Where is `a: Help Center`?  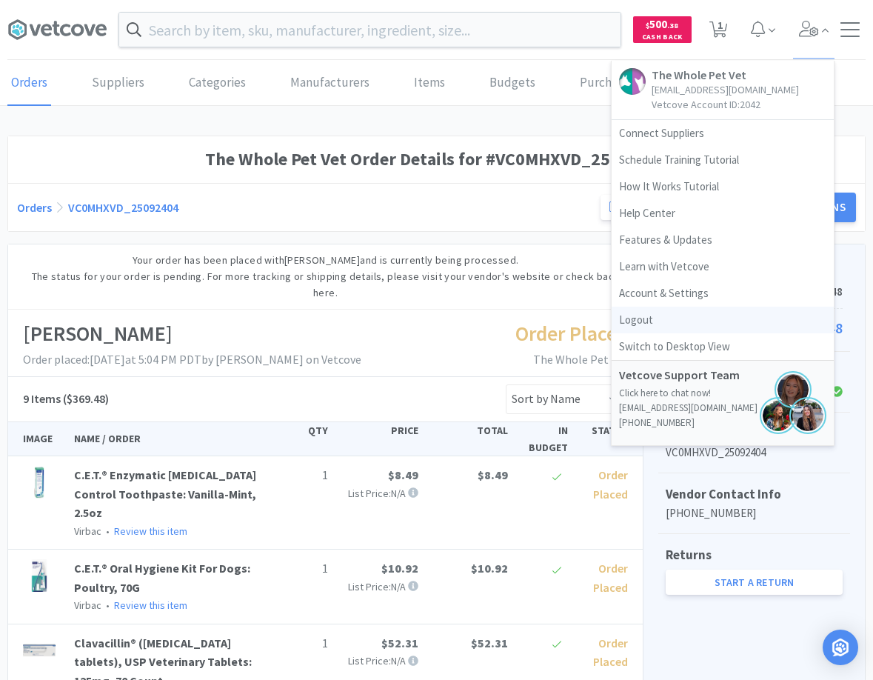 a: Help Center is located at coordinates (723, 213).